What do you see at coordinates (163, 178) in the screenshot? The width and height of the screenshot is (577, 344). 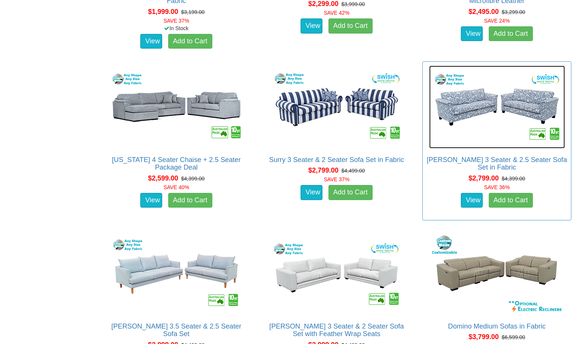 I see `span: $2,599.00` at bounding box center [163, 178].